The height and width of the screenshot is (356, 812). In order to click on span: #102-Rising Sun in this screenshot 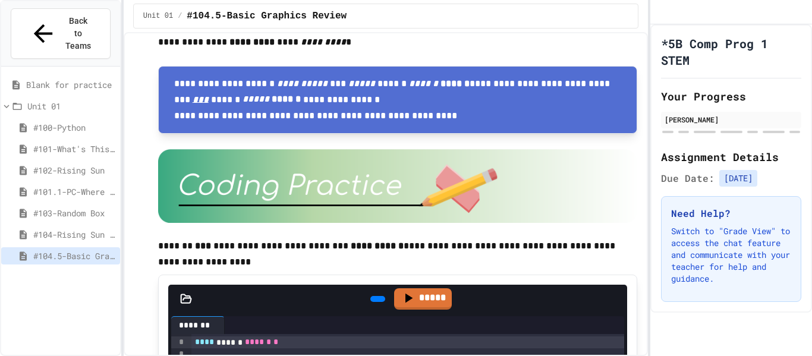, I will do `click(74, 170)`.